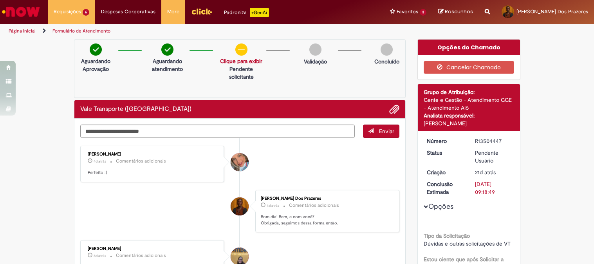  Describe the element at coordinates (241, 49) in the screenshot. I see `img: circle-minus.png` at that location.